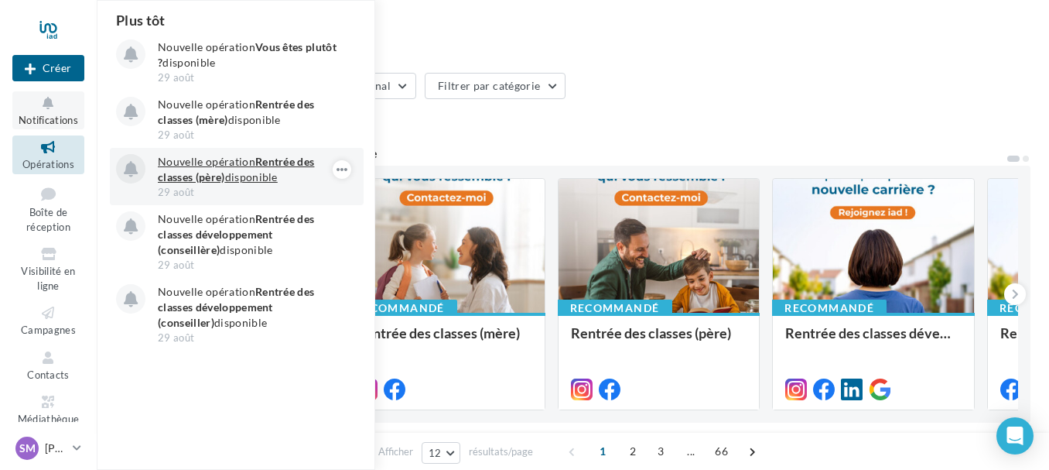 The width and height of the screenshot is (1049, 470). Describe the element at coordinates (874, 340) in the screenshot. I see `div: Rentrée des classes développement (conseillère)` at that location.